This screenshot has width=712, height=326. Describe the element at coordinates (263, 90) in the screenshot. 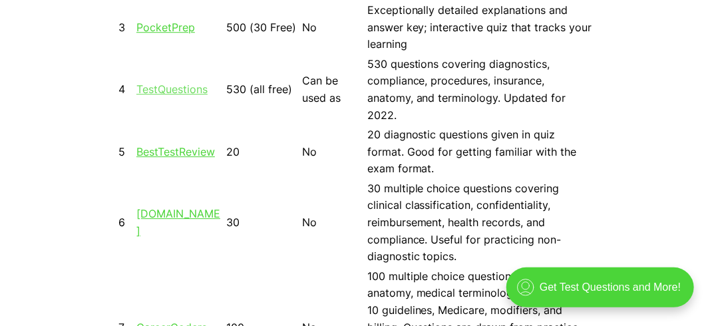

I see `td: 530 (all free)` at that location.